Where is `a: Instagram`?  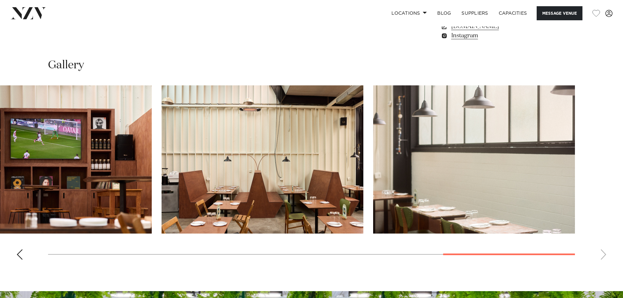
a: Instagram is located at coordinates (494, 36).